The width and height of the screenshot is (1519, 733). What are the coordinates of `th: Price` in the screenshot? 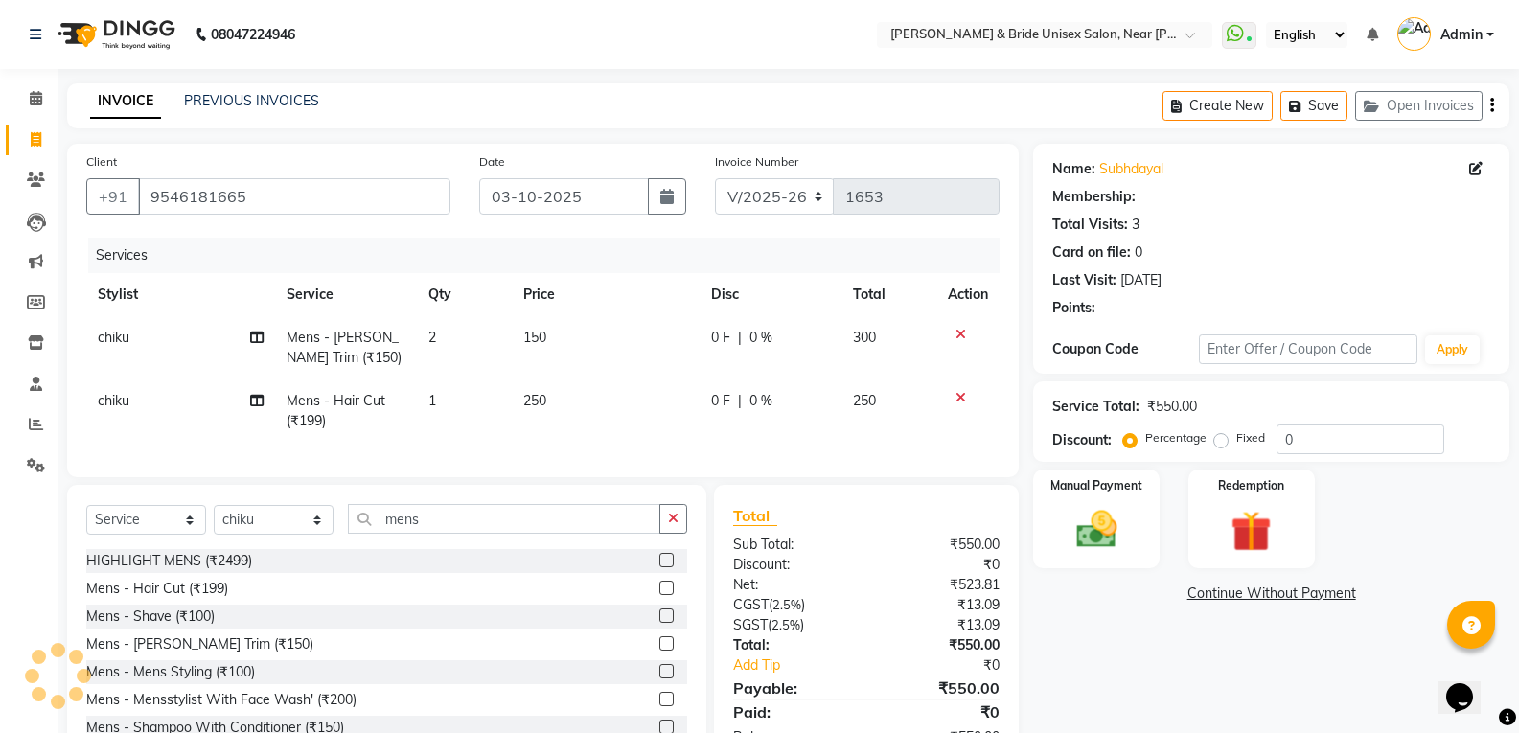 It's located at (606, 294).